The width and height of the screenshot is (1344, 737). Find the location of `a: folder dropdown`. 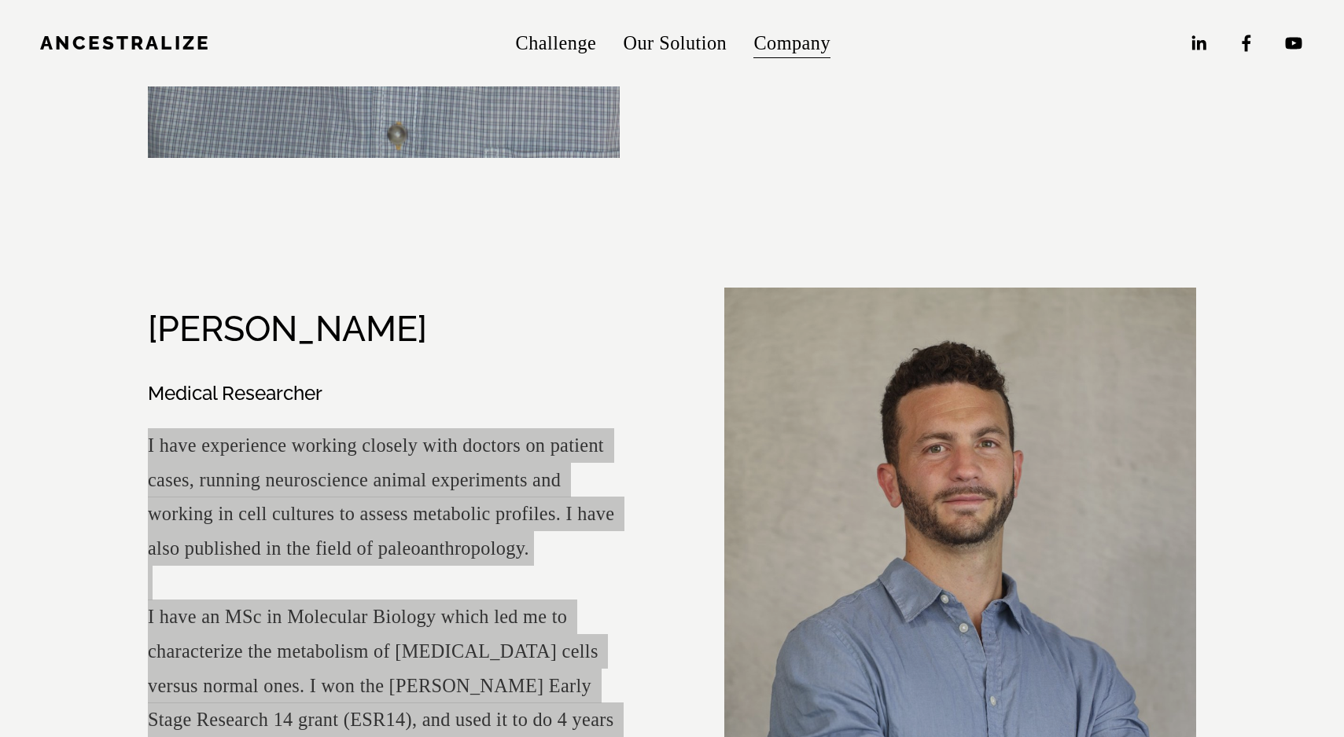

a: folder dropdown is located at coordinates (792, 43).